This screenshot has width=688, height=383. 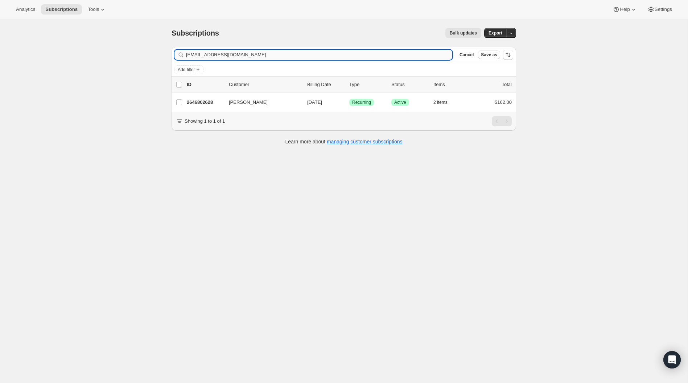 I want to click on p: 2646802628, so click(x=205, y=102).